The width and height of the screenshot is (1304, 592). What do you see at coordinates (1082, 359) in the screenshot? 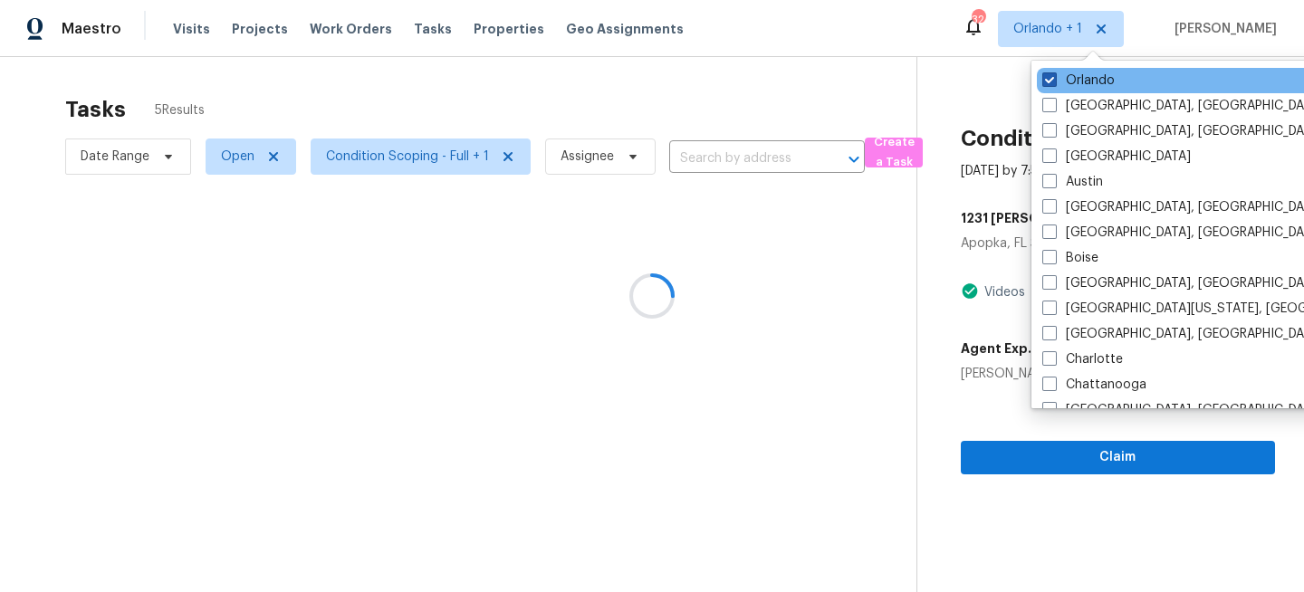
I see `label: Charlotte` at bounding box center [1082, 359].